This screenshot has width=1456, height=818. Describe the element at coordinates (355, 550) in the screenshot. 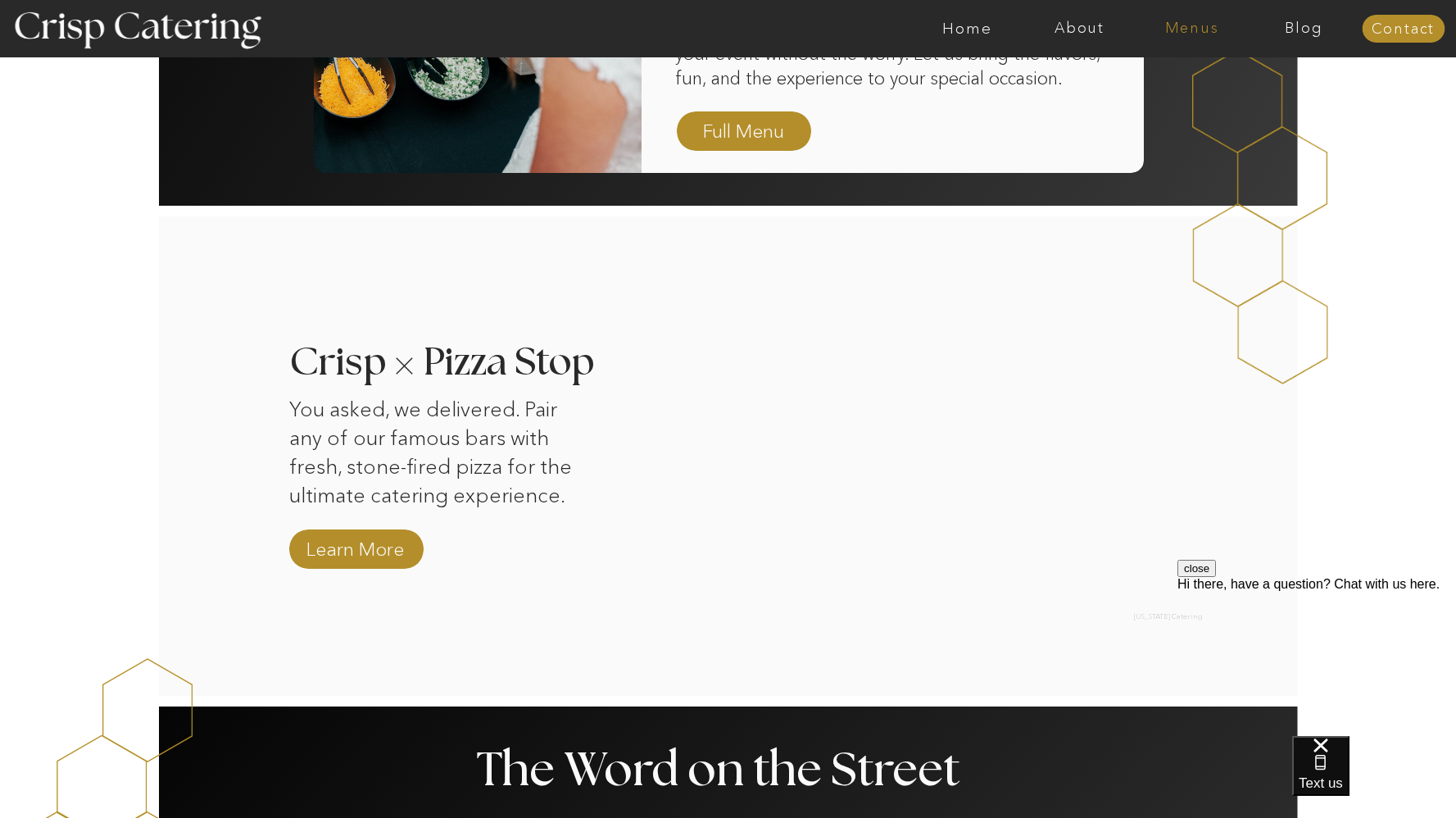

I see `a: Learn More` at that location.